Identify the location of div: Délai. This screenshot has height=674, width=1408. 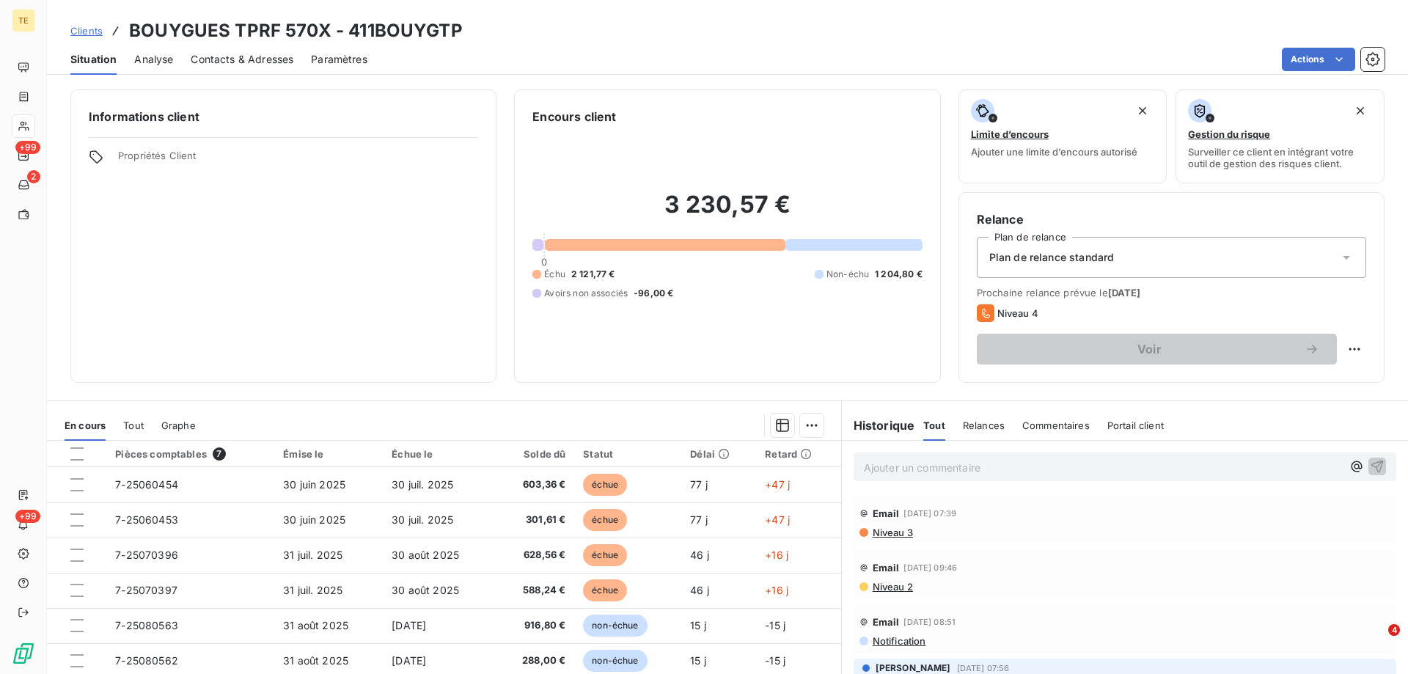
(719, 454).